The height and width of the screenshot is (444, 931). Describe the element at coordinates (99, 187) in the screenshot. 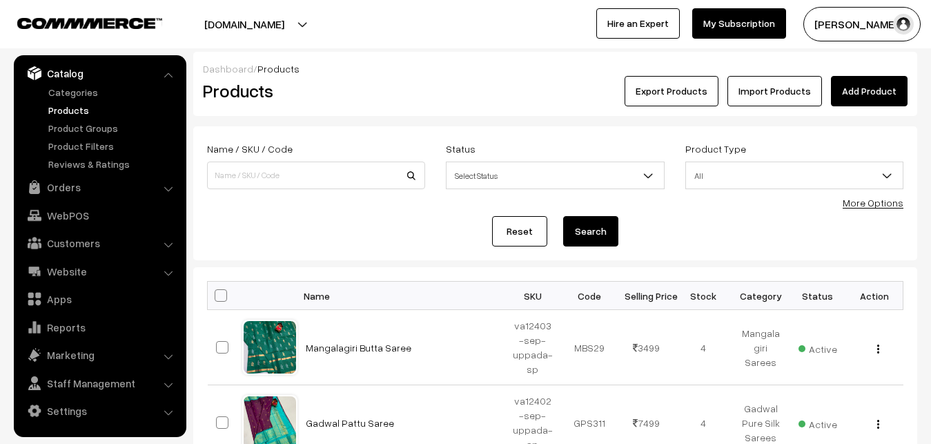

I see `a: Orders` at that location.